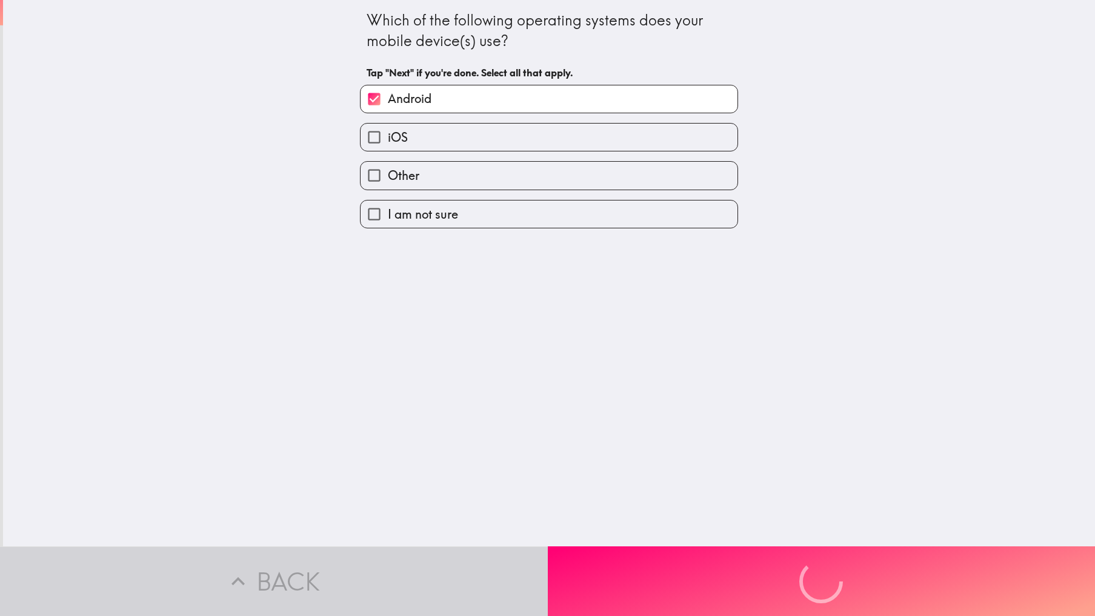  What do you see at coordinates (423, 215) in the screenshot?
I see `span: I am not sure` at bounding box center [423, 215].